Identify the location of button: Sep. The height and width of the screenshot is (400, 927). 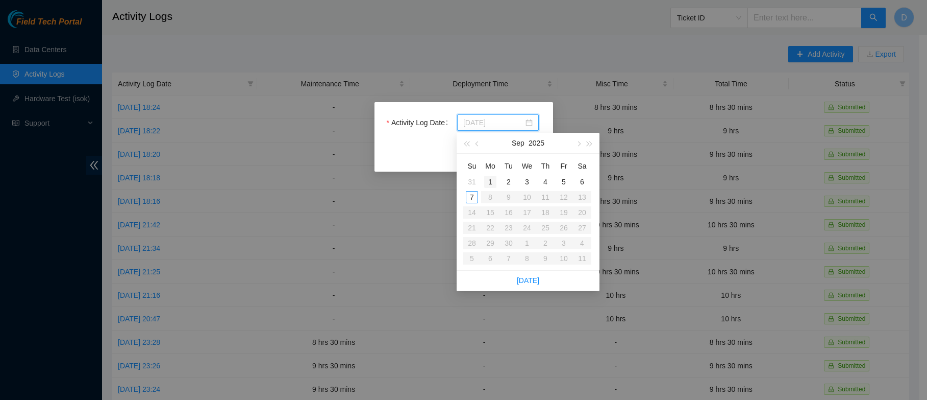
(518, 143).